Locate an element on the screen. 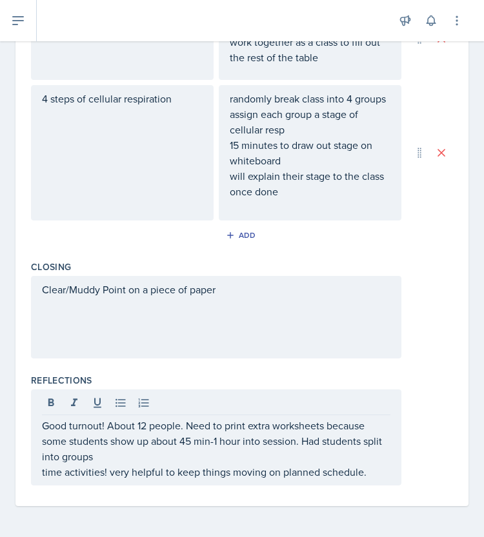  p: work together as a class to fill out the rest of the table is located at coordinates (309, 50).